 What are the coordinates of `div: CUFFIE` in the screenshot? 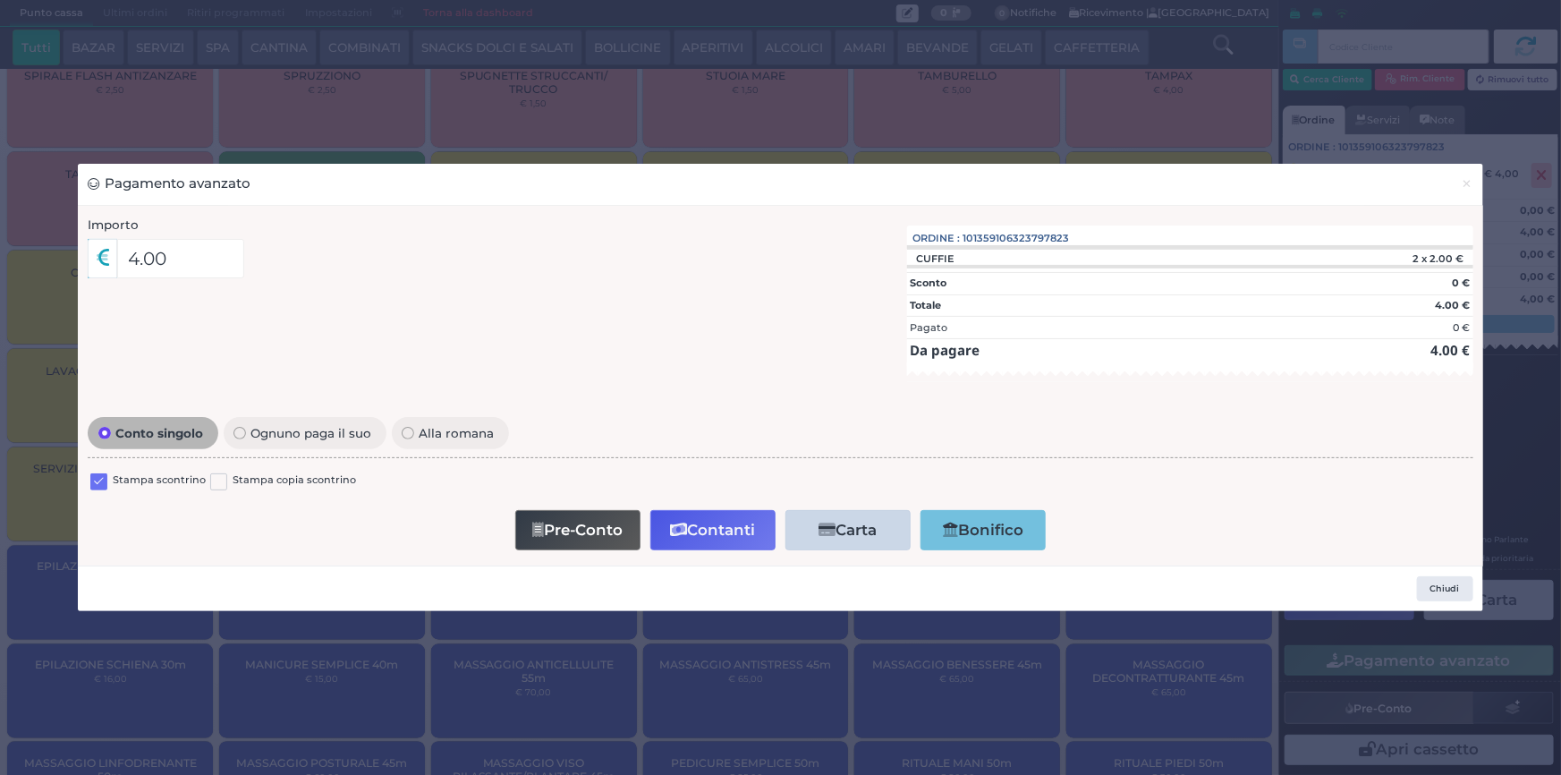 It's located at (936, 258).